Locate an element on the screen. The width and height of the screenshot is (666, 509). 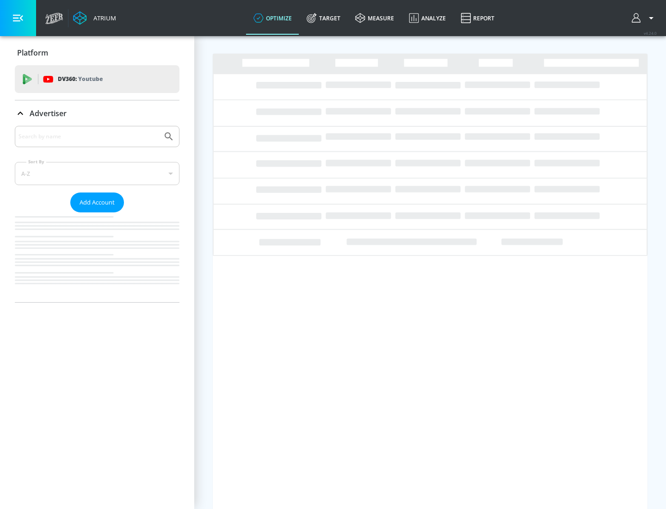
nav: list of Advertiser is located at coordinates (97, 257).